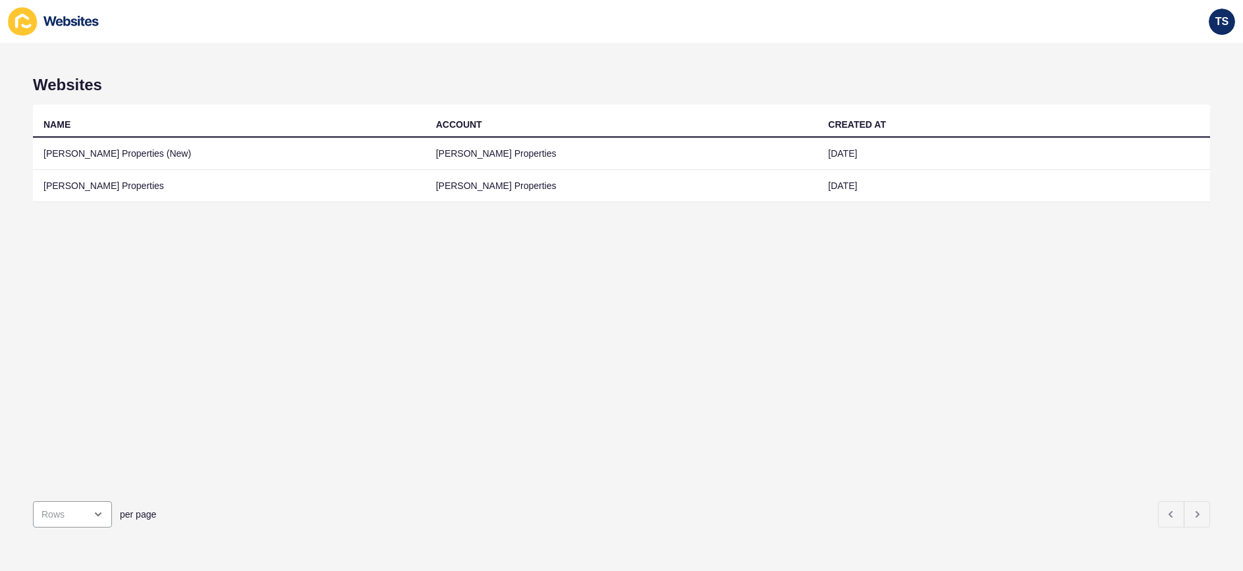 The width and height of the screenshot is (1243, 571). What do you see at coordinates (138, 514) in the screenshot?
I see `span: per page` at bounding box center [138, 514].